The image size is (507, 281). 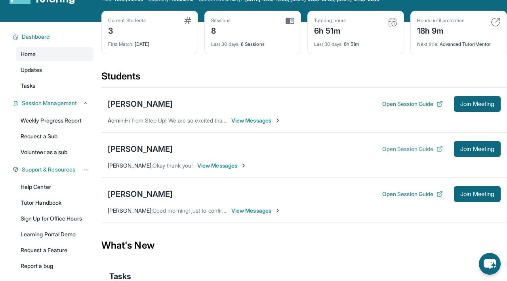 I want to click on a: Report a bug, so click(x=55, y=266).